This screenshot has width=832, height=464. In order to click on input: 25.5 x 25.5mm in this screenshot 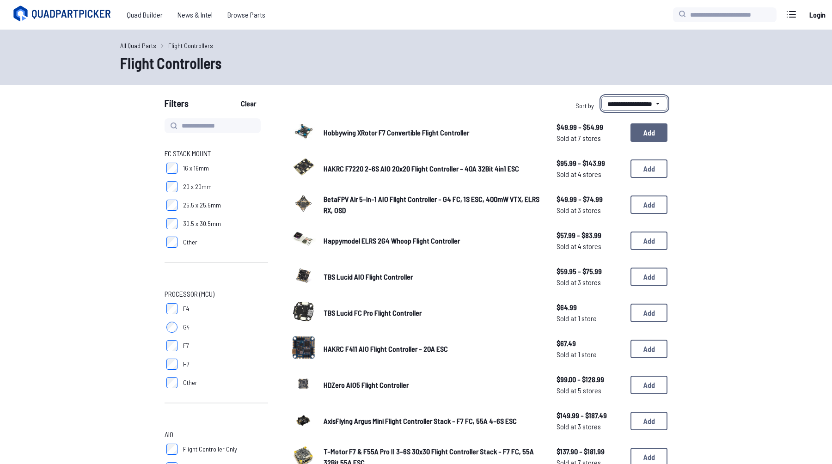, I will do `click(172, 205)`.